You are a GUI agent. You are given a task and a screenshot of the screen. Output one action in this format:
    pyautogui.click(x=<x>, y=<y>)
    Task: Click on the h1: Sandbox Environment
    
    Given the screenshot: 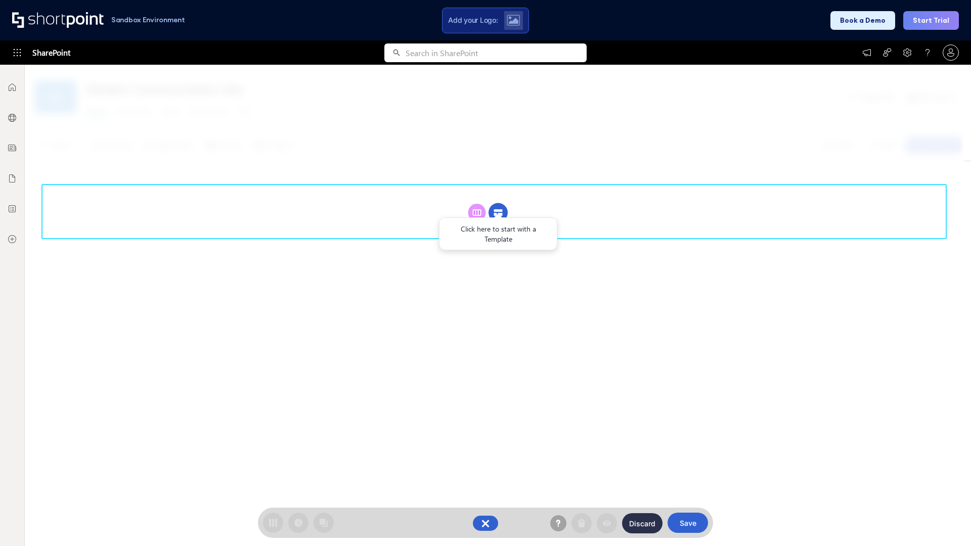 What is the action you would take?
    pyautogui.click(x=148, y=20)
    